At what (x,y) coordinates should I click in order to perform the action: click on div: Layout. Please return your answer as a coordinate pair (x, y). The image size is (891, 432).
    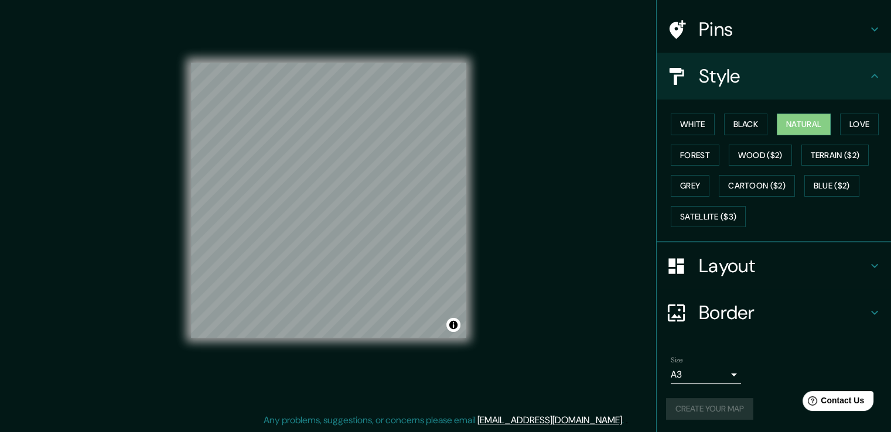
    Looking at the image, I should click on (774, 266).